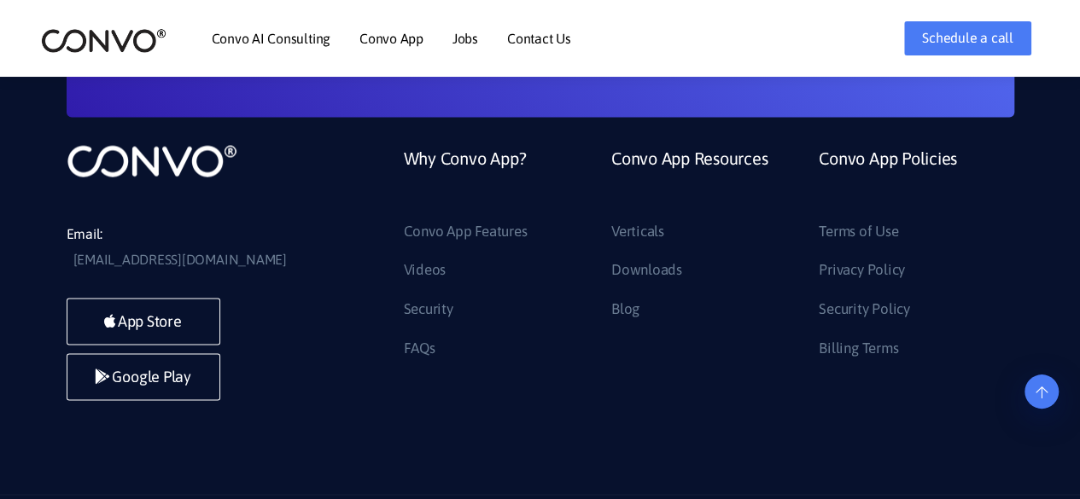  What do you see at coordinates (625, 309) in the screenshot?
I see `a: Blog` at bounding box center [625, 309].